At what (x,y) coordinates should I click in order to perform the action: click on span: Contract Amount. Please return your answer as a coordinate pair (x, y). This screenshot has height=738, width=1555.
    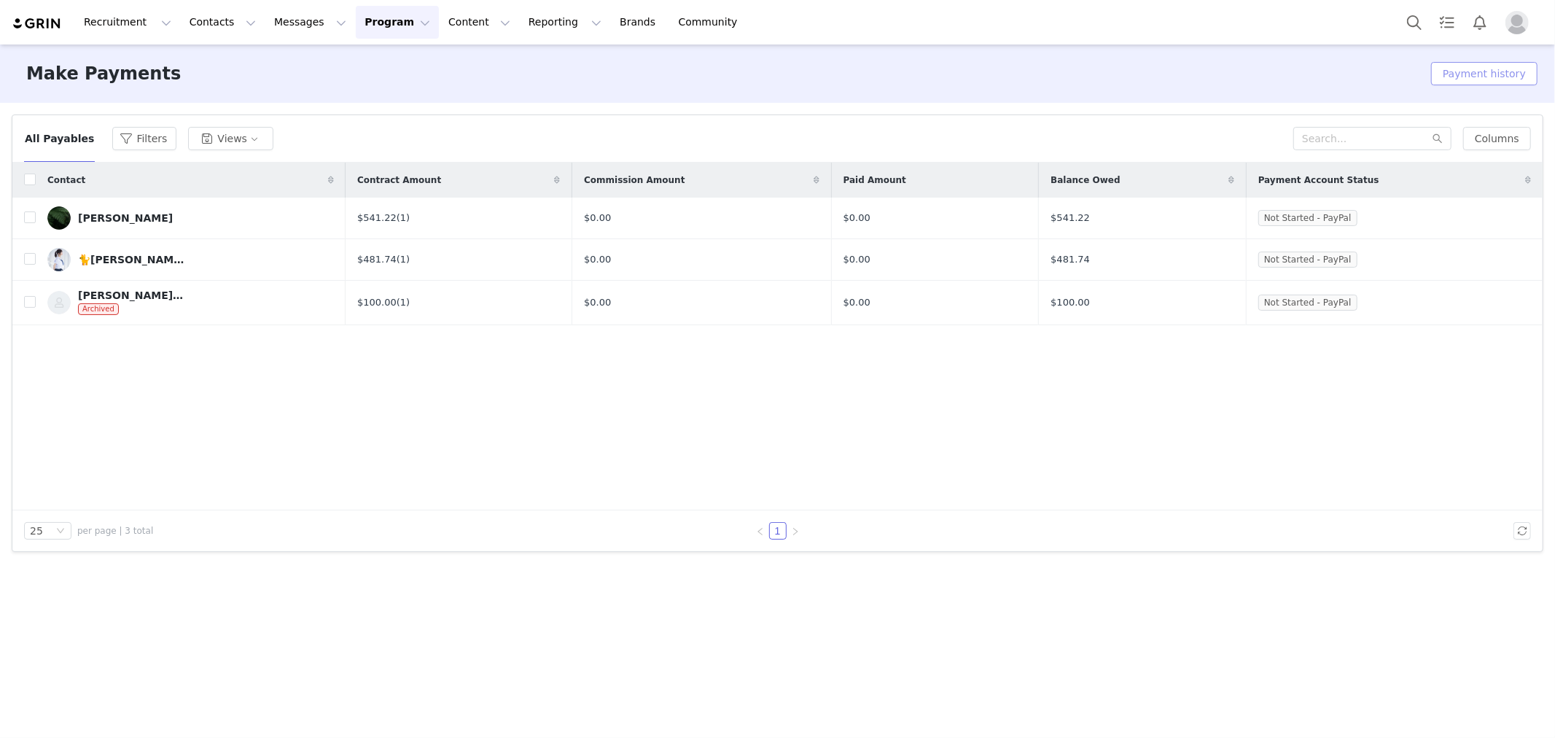
    Looking at the image, I should click on (399, 180).